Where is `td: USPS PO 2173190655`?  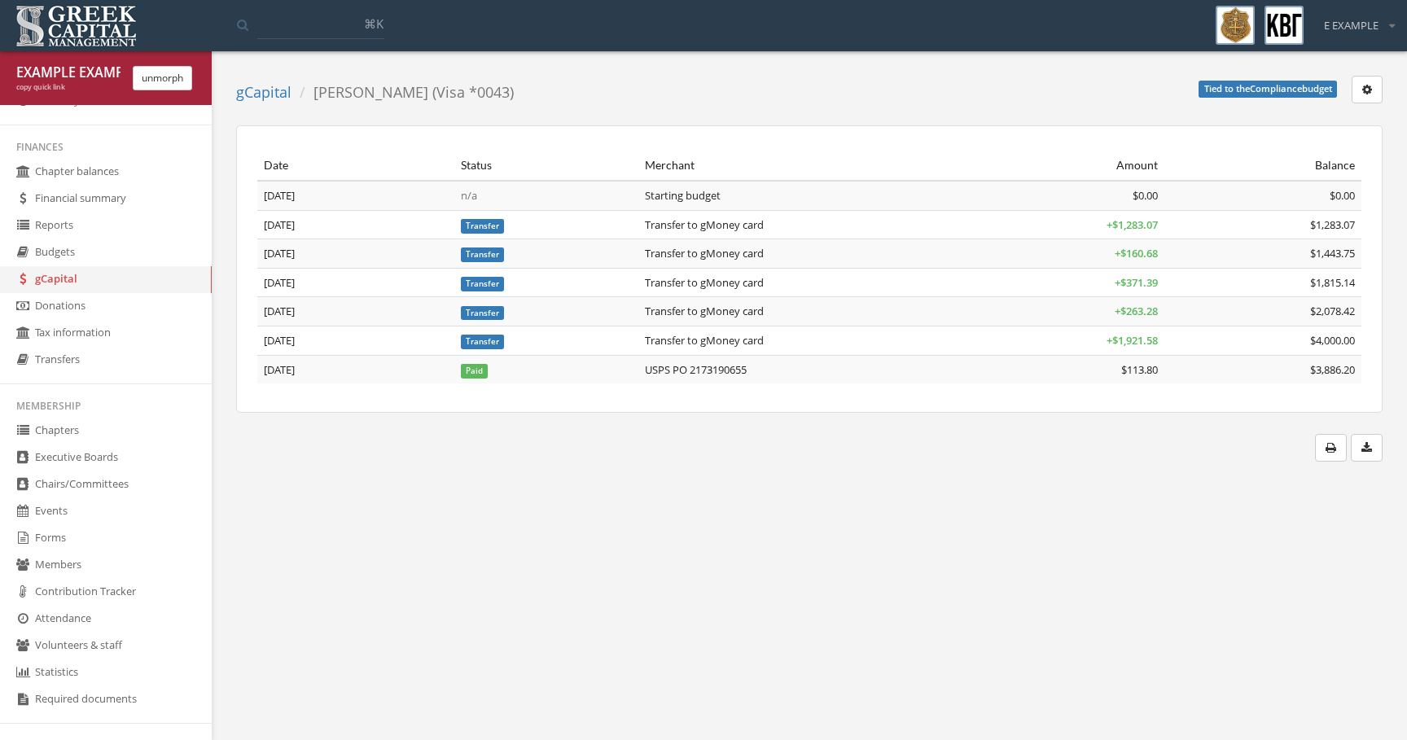
td: USPS PO 2173190655 is located at coordinates (769, 369).